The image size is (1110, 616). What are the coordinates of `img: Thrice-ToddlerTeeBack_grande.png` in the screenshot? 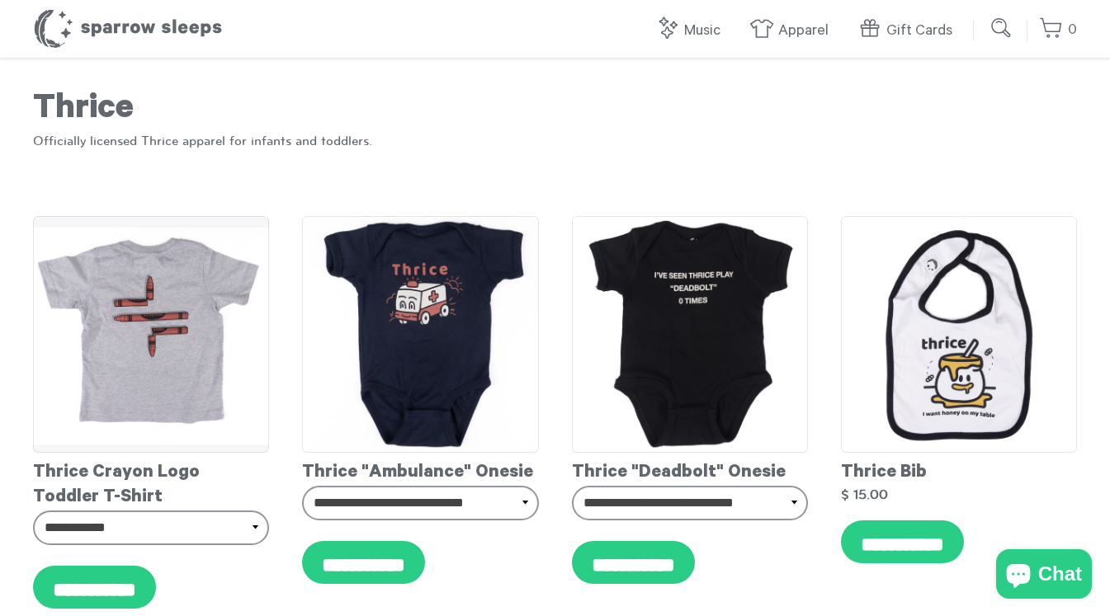 It's located at (151, 334).